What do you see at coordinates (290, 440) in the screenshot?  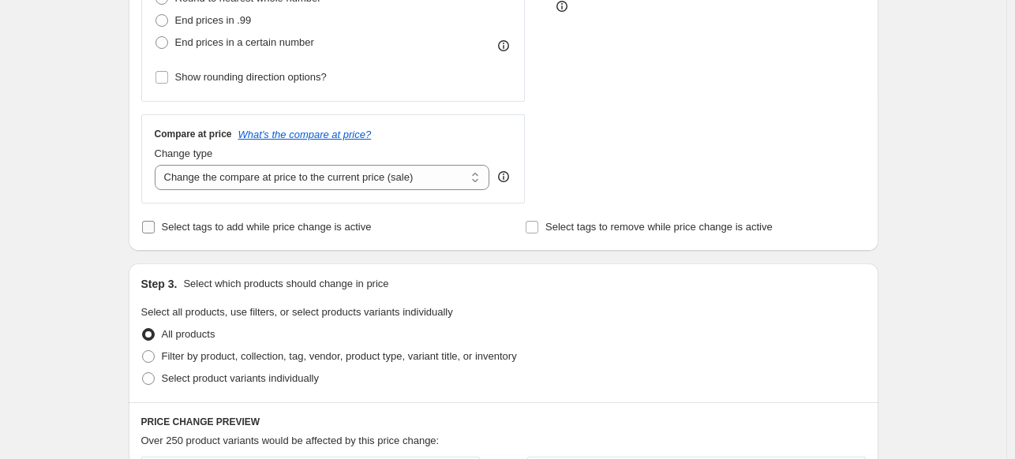 I see `span: Over 250 product variants would be affected by this price change:` at bounding box center [290, 440].